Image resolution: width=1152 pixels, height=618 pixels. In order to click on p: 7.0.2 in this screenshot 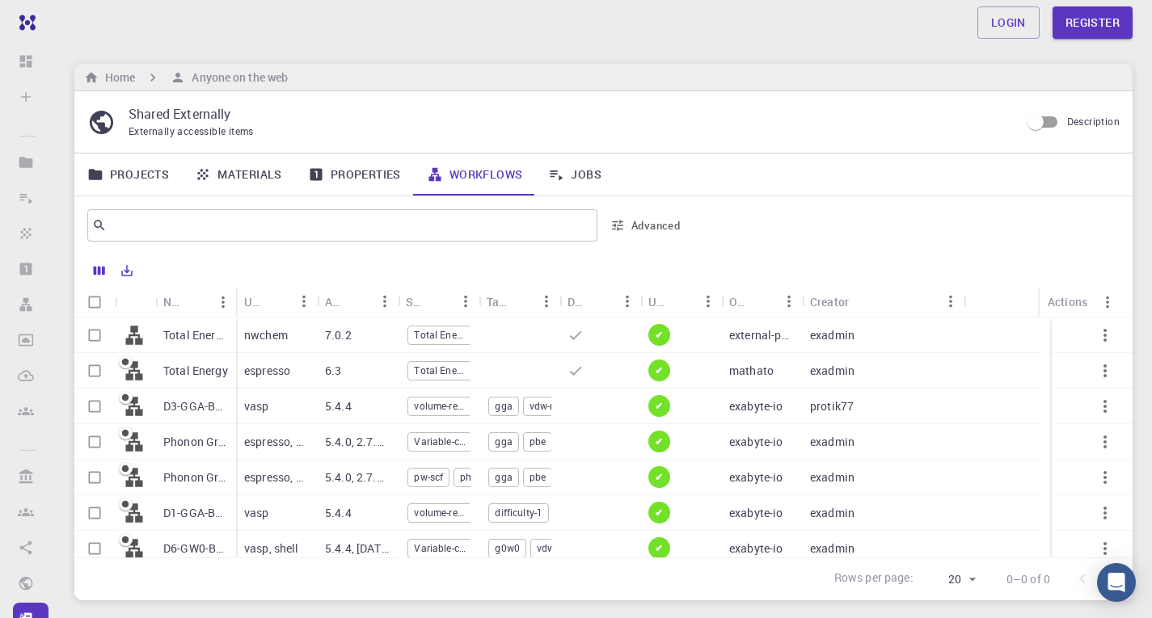, I will do `click(338, 335)`.